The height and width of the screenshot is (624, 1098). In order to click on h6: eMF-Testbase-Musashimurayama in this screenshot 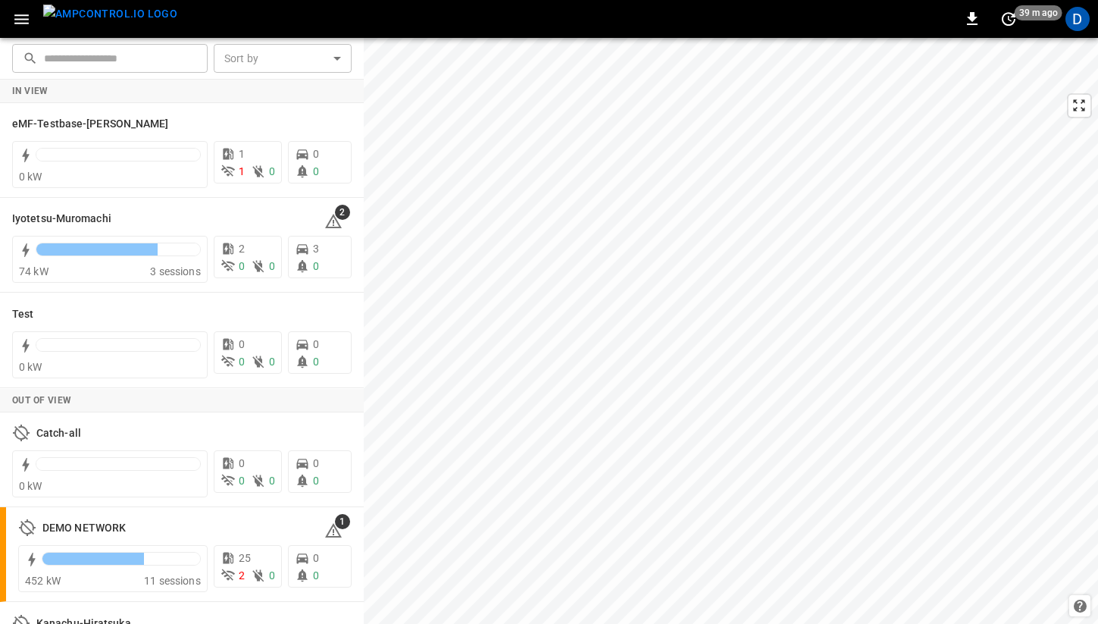, I will do `click(90, 124)`.